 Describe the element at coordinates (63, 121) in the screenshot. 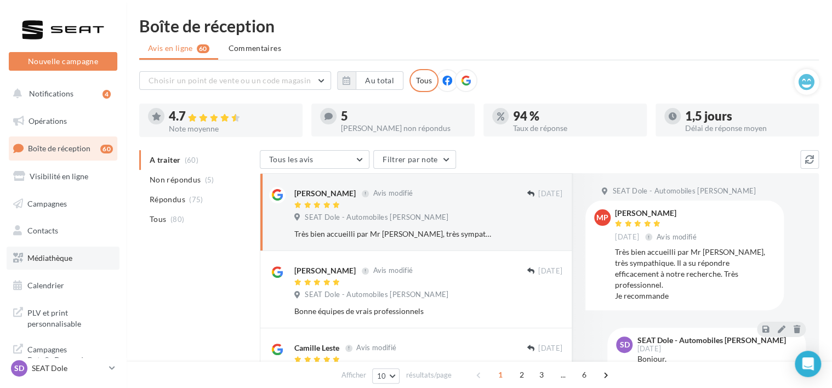

I see `a: Opérations` at that location.